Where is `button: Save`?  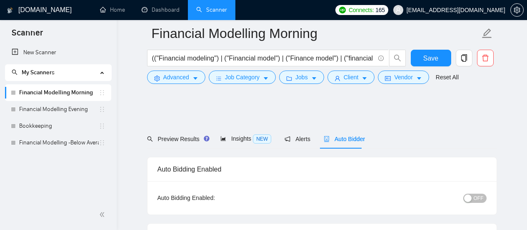
button: Save is located at coordinates (431, 58).